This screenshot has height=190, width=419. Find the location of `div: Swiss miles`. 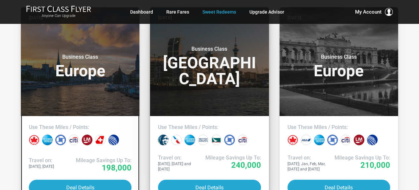

div: Swiss miles is located at coordinates (100, 140).